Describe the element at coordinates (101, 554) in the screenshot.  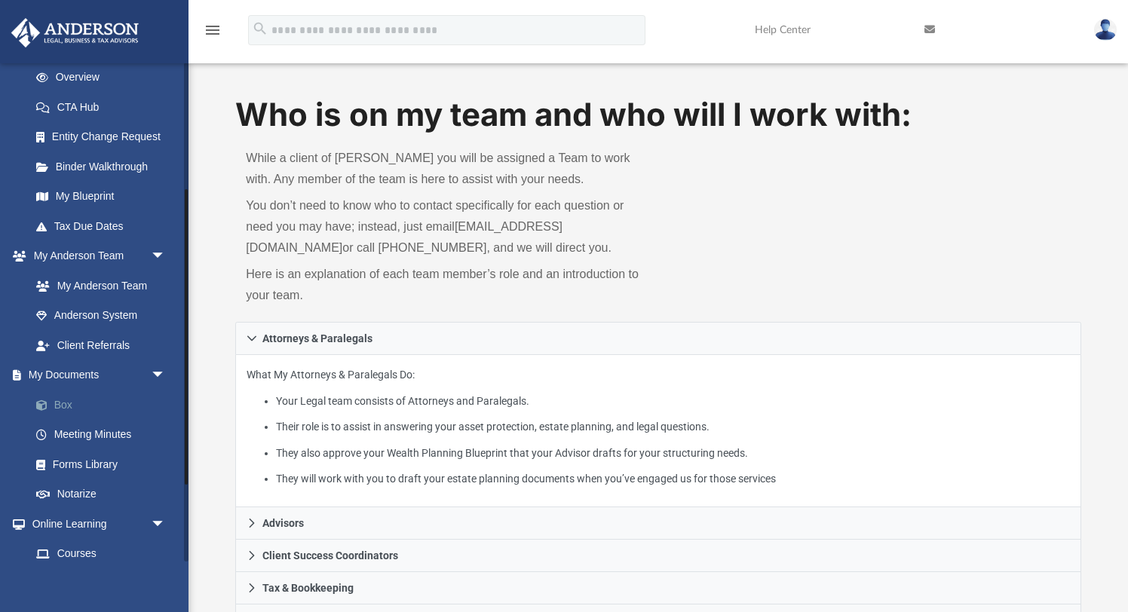
I see `a: Courses` at that location.